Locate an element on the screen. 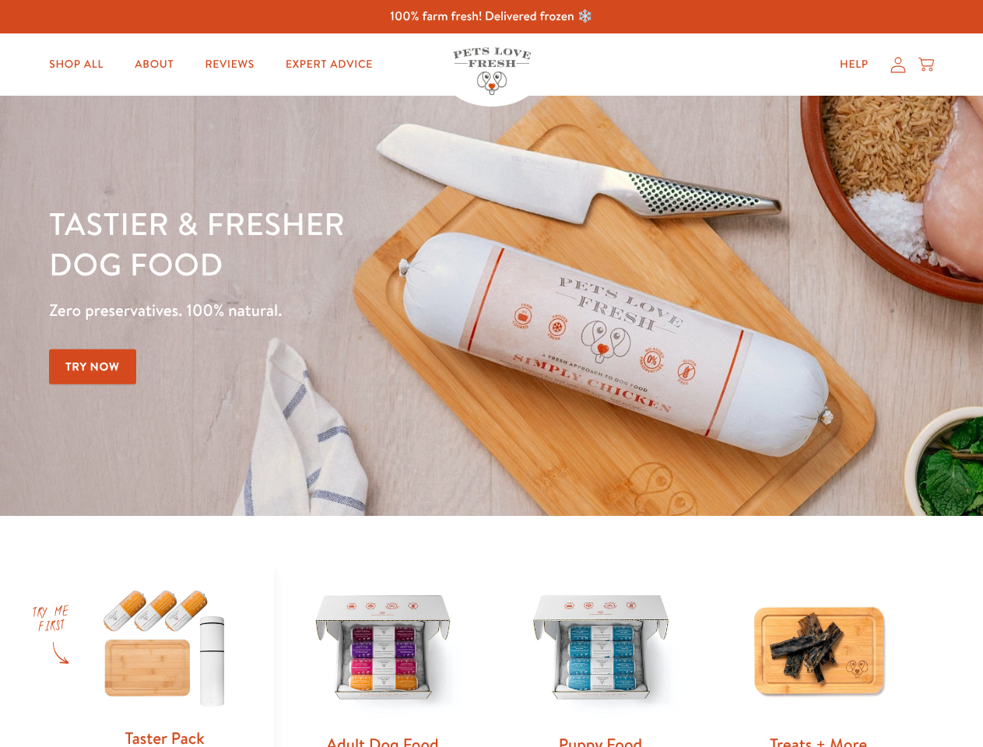  h1: Tastier & fresher dog food is located at coordinates (344, 244).